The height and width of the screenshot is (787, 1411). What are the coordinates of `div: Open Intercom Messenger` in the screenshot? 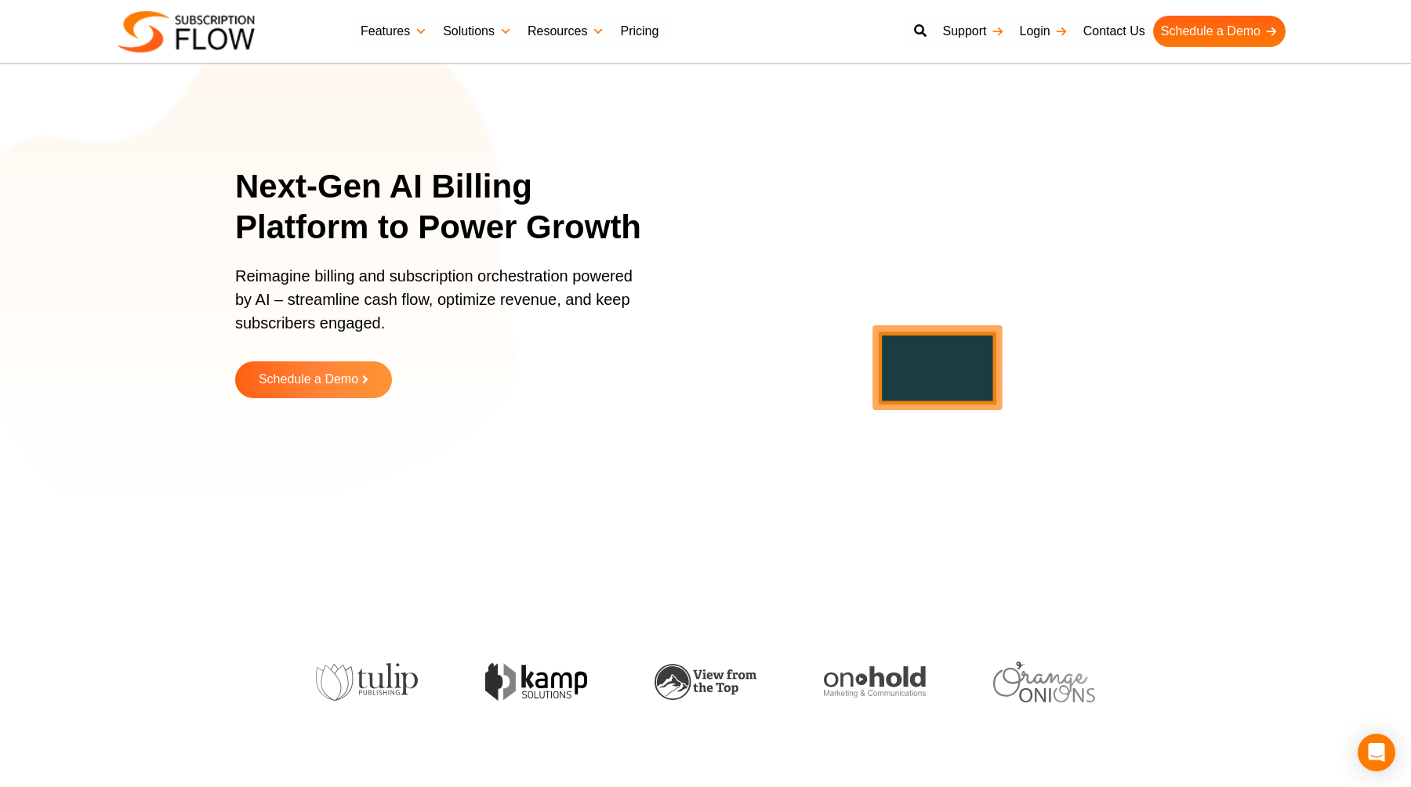 It's located at (1377, 753).